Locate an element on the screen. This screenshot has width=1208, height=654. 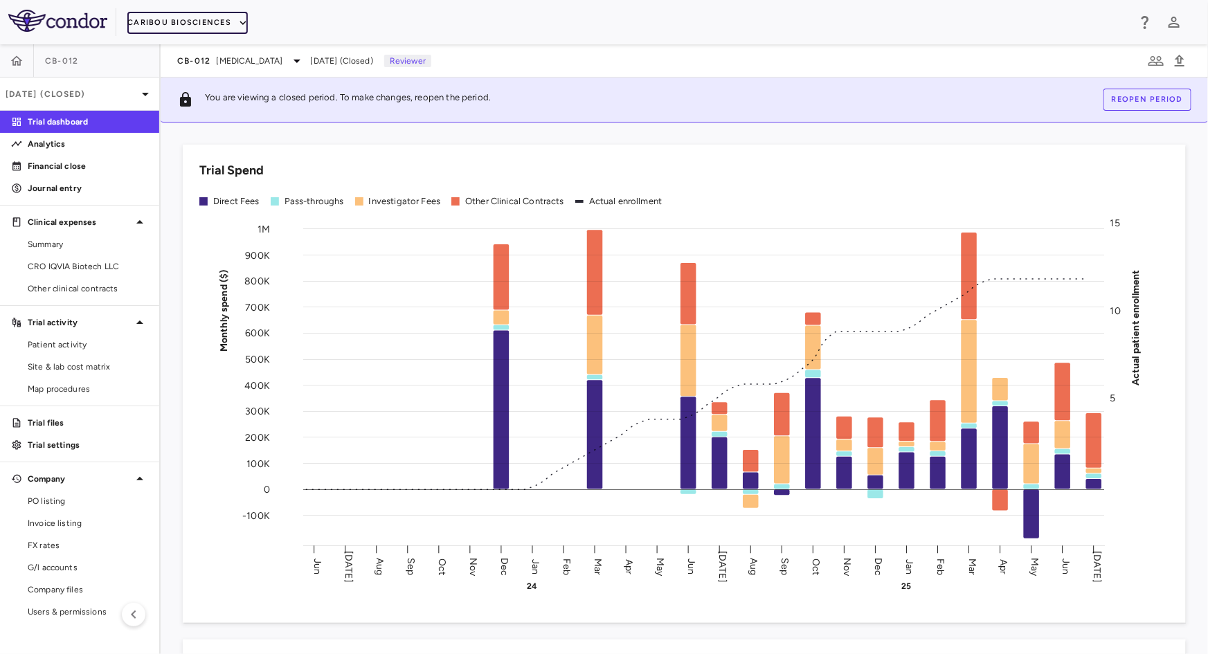
span: Users & permissions is located at coordinates (88, 612).